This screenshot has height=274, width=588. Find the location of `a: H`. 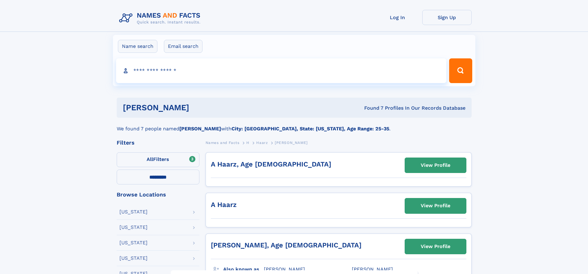

a: H is located at coordinates (248, 142).